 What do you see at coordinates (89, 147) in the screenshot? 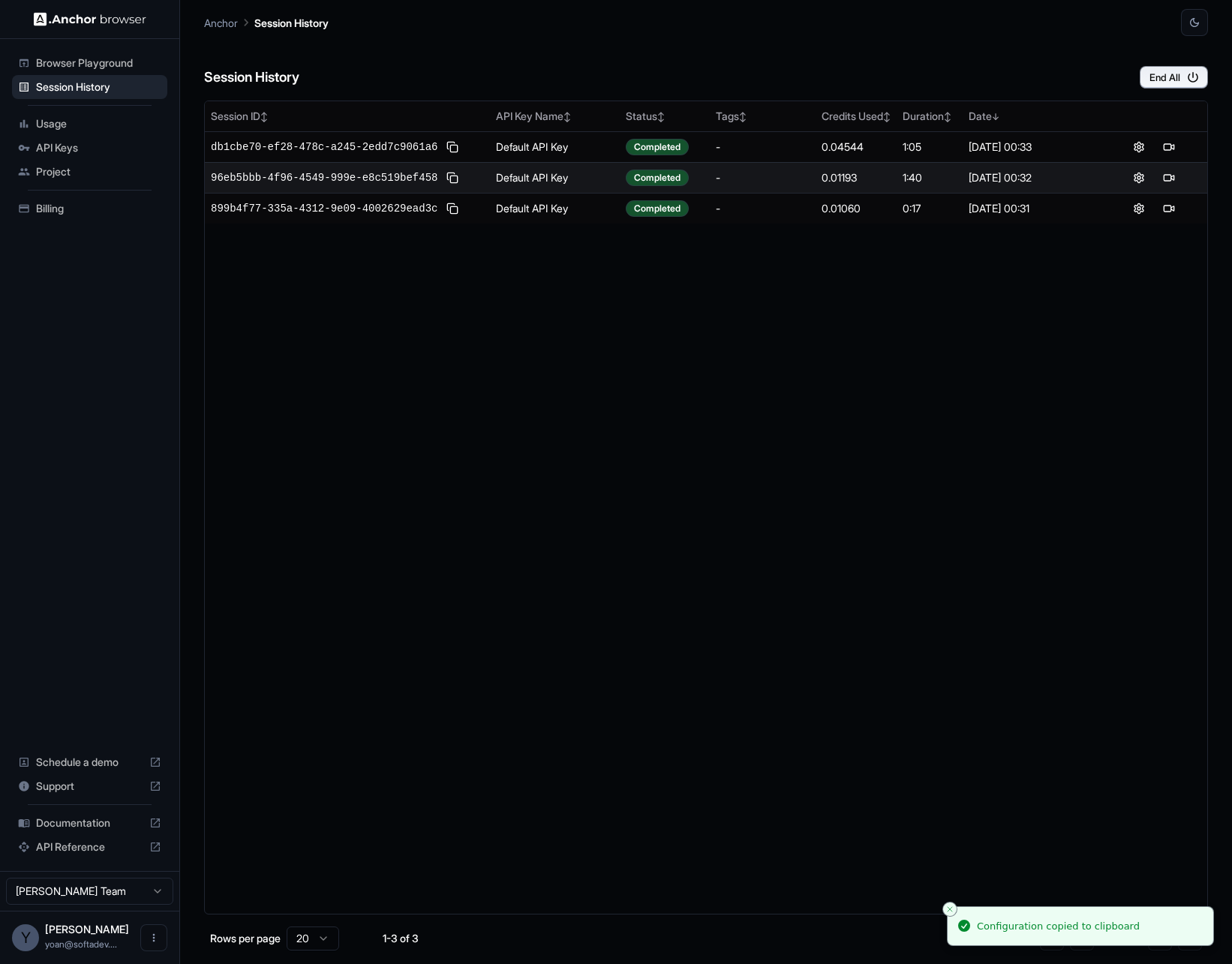
I see `div: API Keys` at bounding box center [89, 147].